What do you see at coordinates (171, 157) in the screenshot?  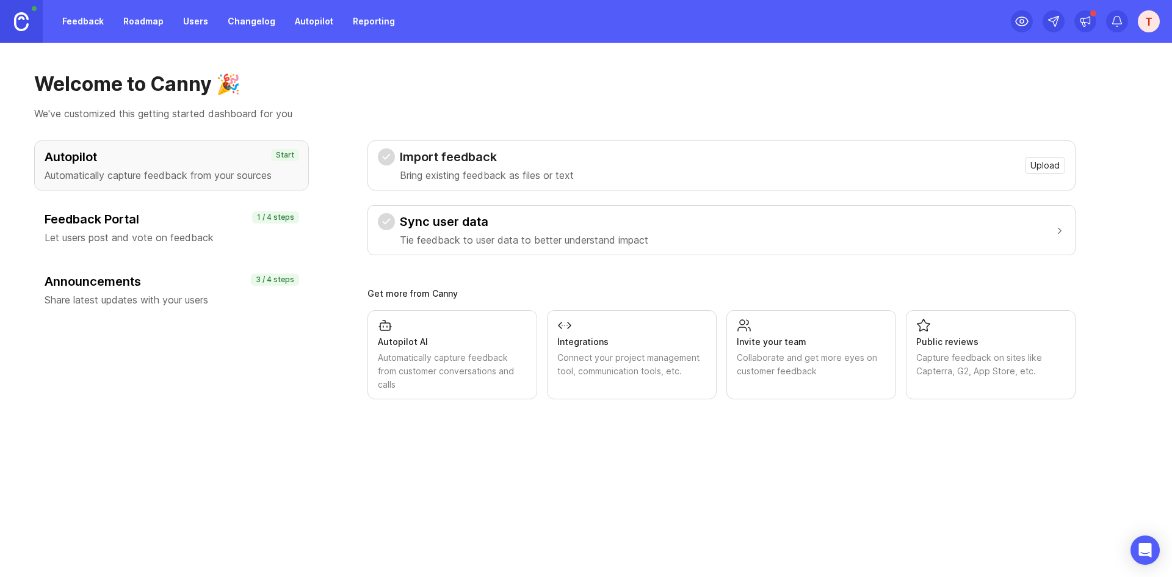 I see `h3: Autopilot` at bounding box center [171, 157].